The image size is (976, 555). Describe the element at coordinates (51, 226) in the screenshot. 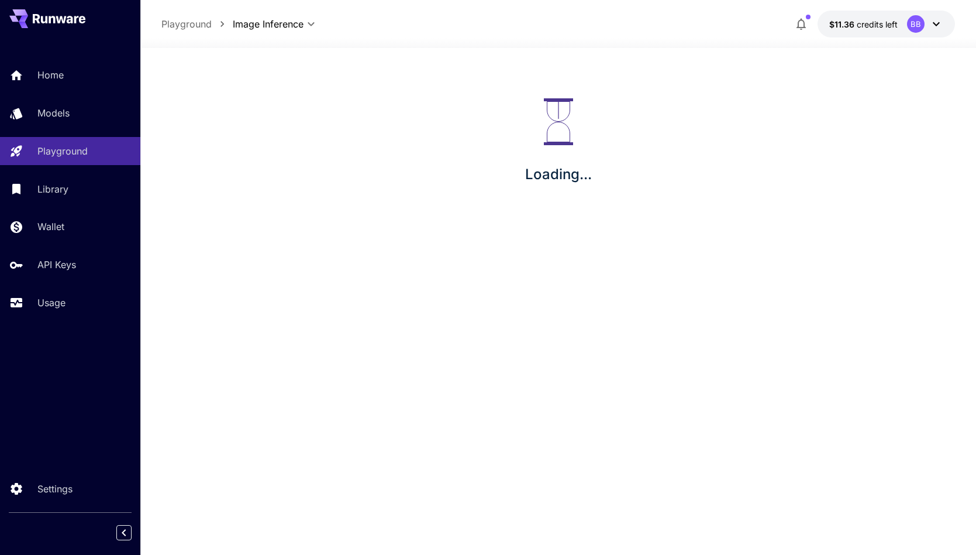

I see `p: Wallet` at that location.